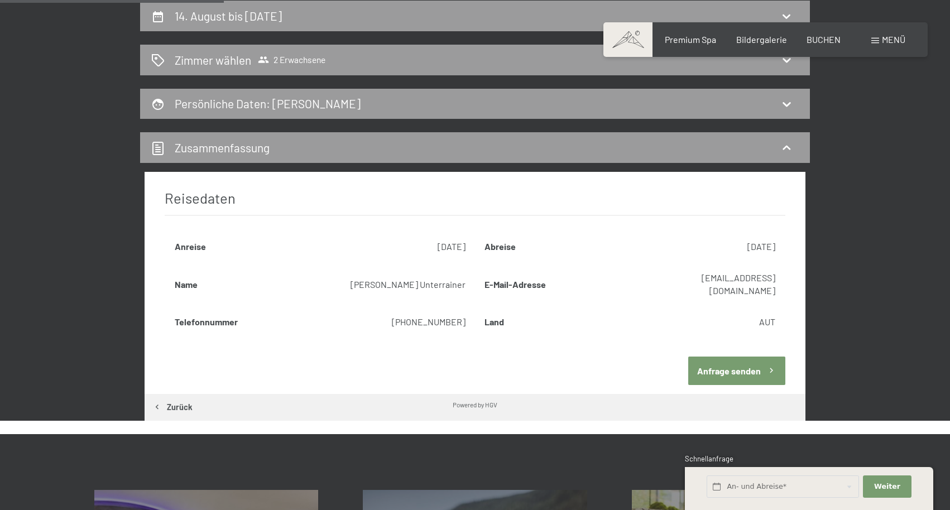 The height and width of the screenshot is (510, 950). Describe the element at coordinates (213, 60) in the screenshot. I see `h2: Zimmer wählen` at that location.